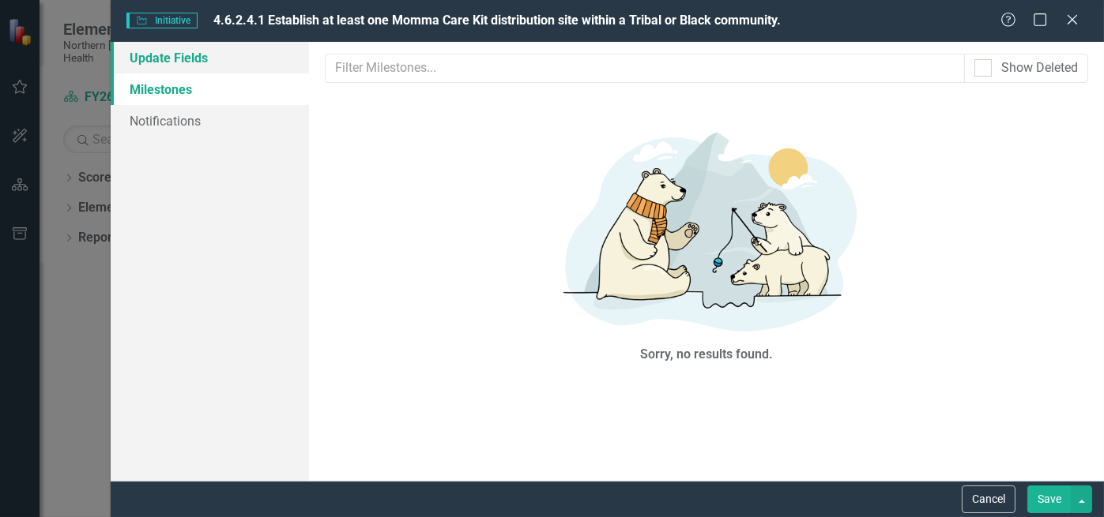 Image resolution: width=1104 pixels, height=517 pixels. Describe the element at coordinates (209, 58) in the screenshot. I see `a: Update Fields` at that location.